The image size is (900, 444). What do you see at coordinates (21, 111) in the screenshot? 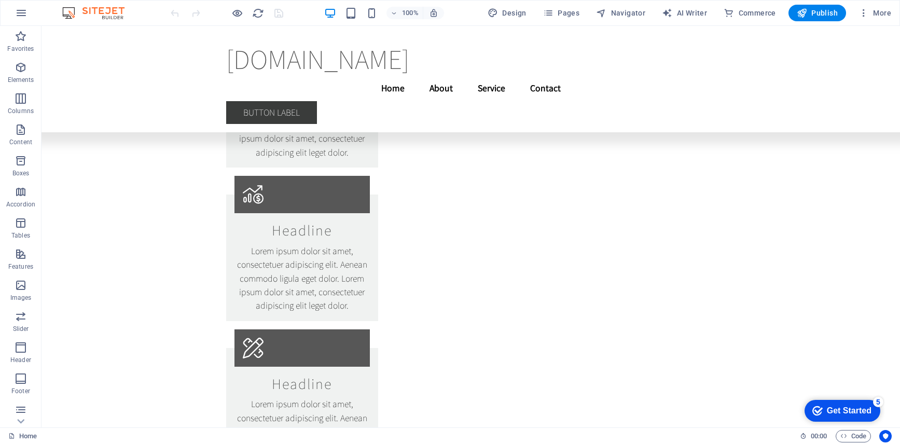
I see `p: Columns` at bounding box center [21, 111].